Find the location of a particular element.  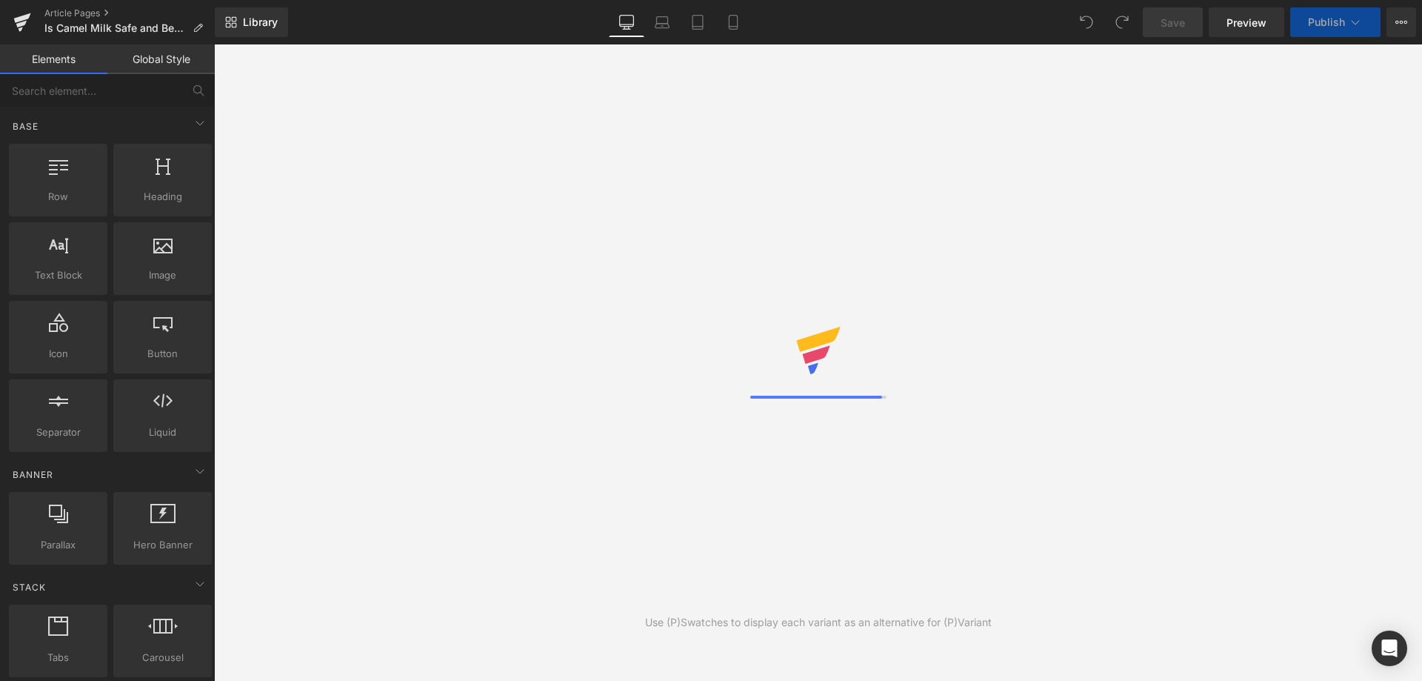

span: Base is located at coordinates (25, 126).